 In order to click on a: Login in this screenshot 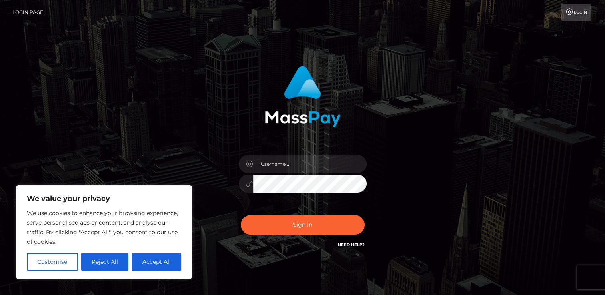, I will do `click(576, 12)`.